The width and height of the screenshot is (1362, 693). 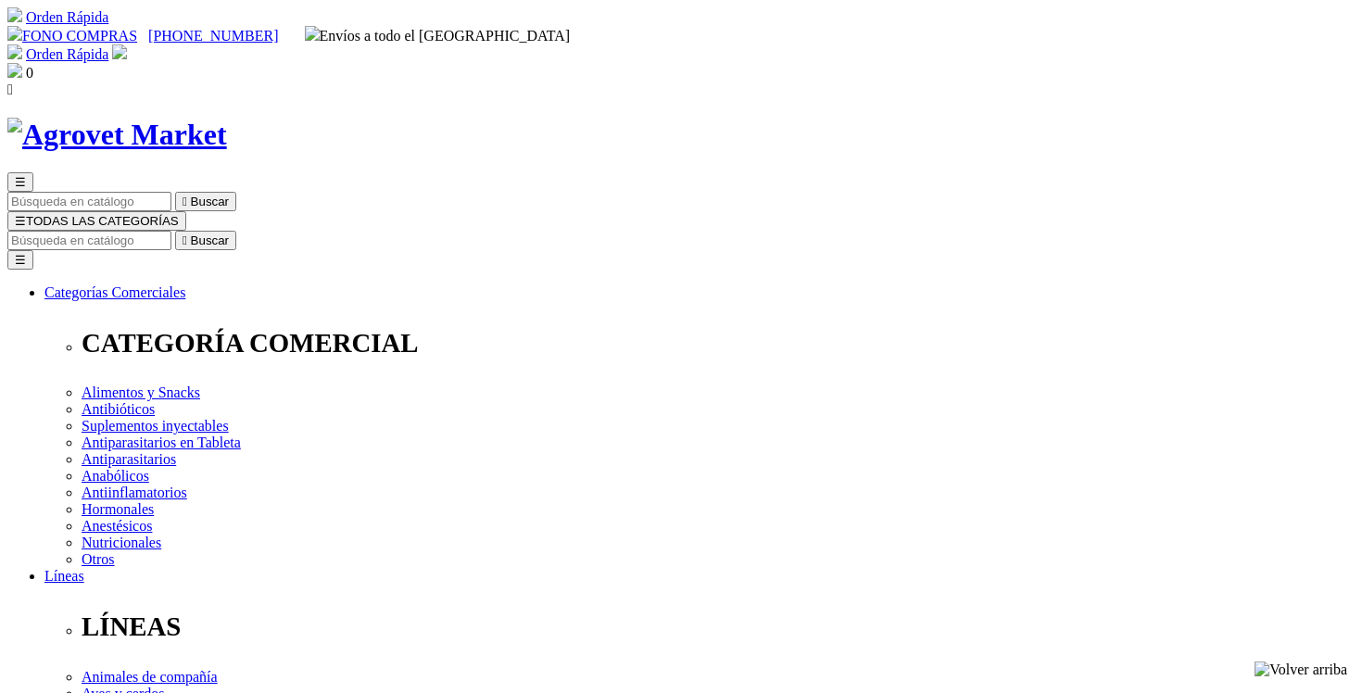 I want to click on span: Anestésicos, so click(x=117, y=525).